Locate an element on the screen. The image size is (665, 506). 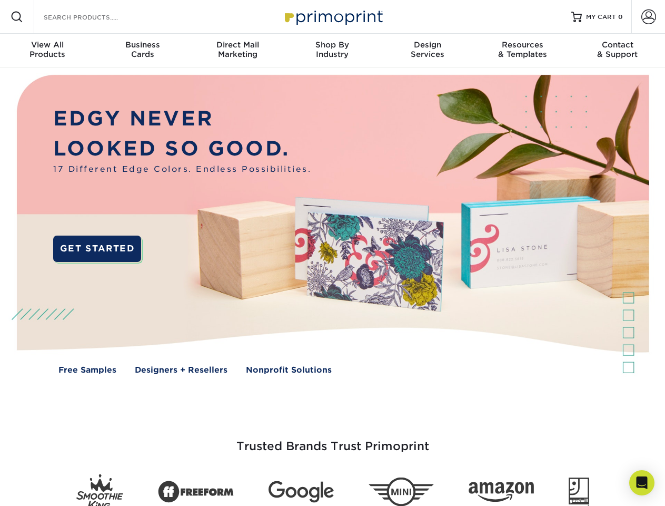
a: Direct MailMarketing is located at coordinates (238, 51).